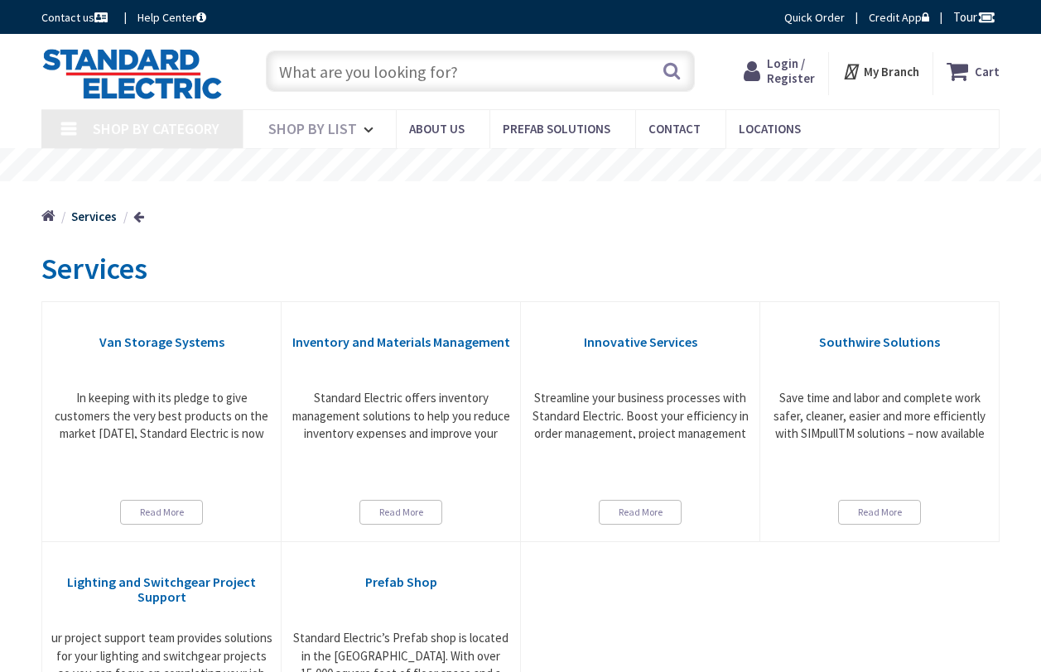  I want to click on span: Login / Register, so click(791, 70).